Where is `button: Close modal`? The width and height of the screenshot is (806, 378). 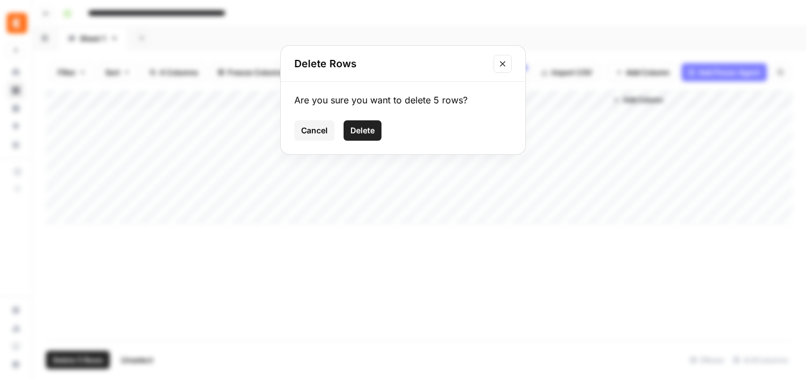 button: Close modal is located at coordinates (502, 64).